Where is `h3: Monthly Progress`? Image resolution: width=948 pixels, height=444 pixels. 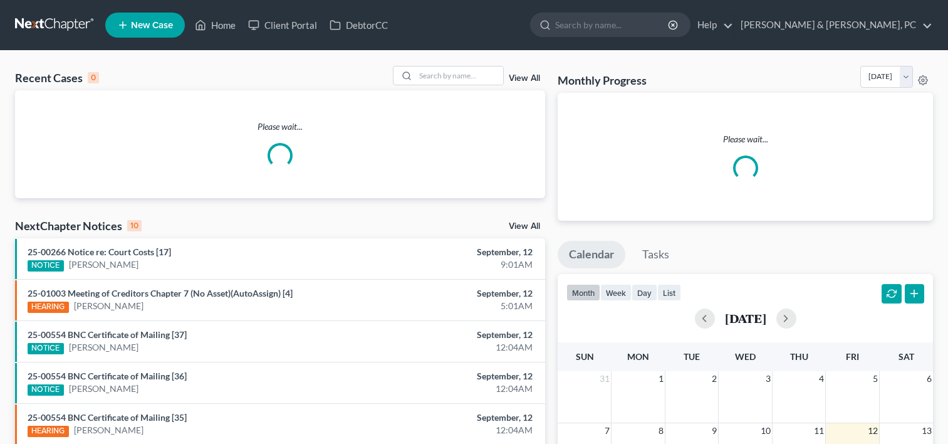
h3: Monthly Progress is located at coordinates (602, 80).